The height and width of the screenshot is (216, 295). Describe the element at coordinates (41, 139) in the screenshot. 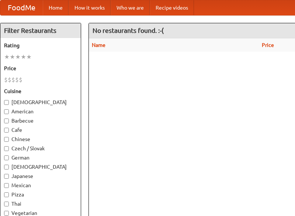

I see `label: Chinese` at that location.